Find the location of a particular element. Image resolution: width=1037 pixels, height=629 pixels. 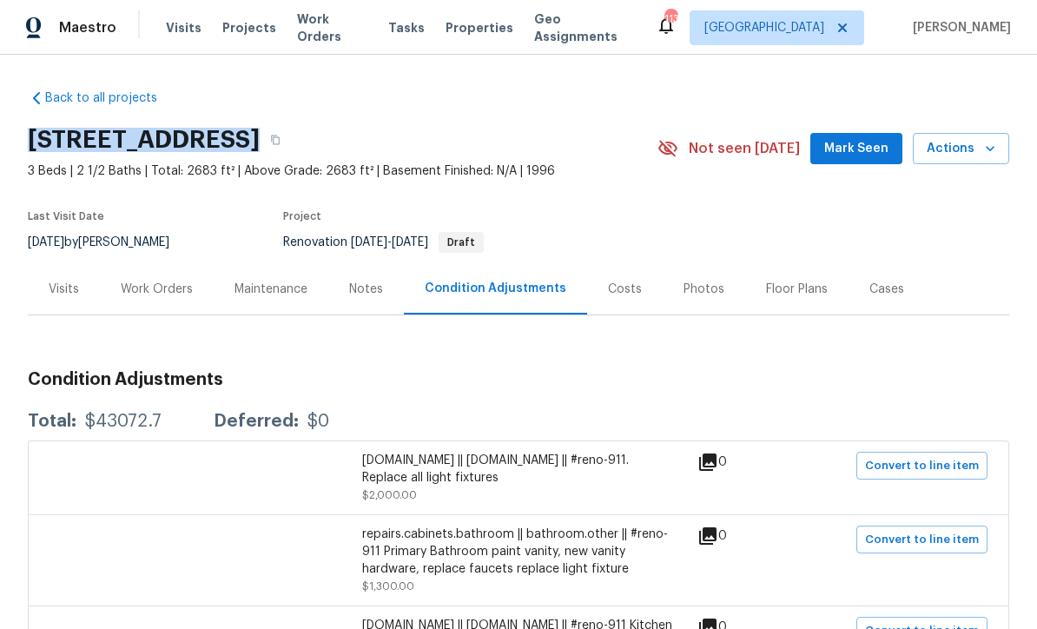

div: 113 is located at coordinates (670, 19).